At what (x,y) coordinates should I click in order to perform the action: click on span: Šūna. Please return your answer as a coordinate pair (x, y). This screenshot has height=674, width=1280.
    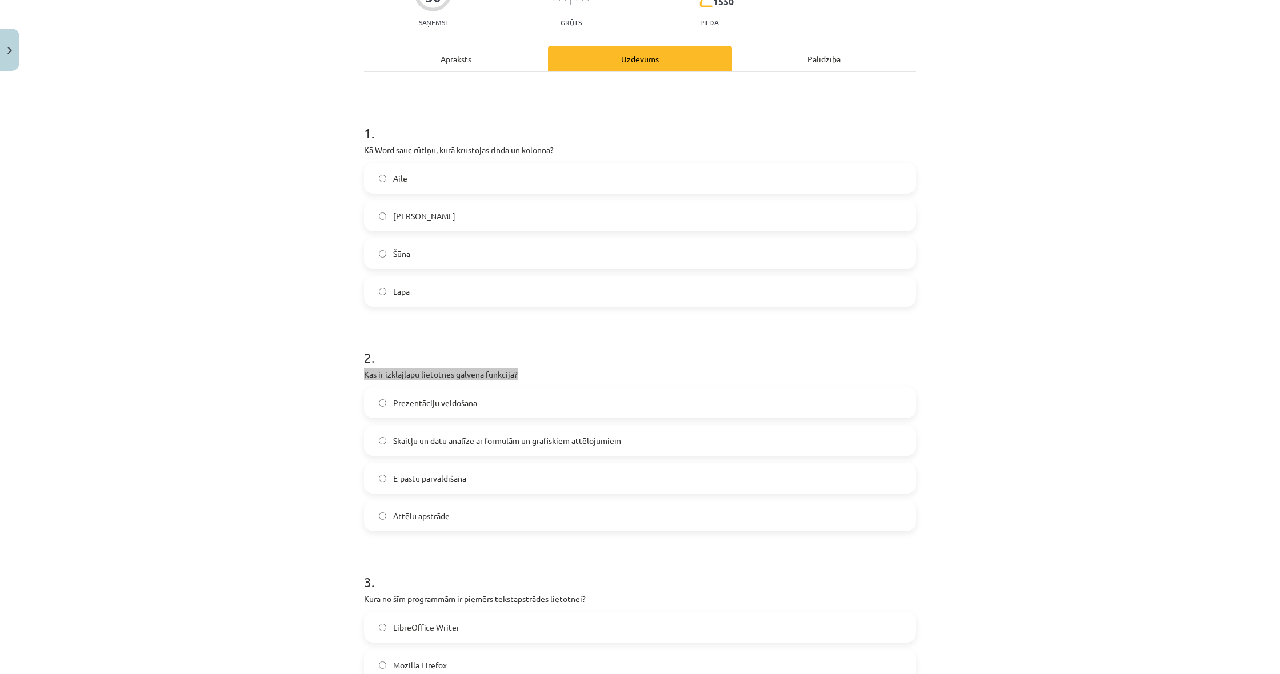
    Looking at the image, I should click on (402, 254).